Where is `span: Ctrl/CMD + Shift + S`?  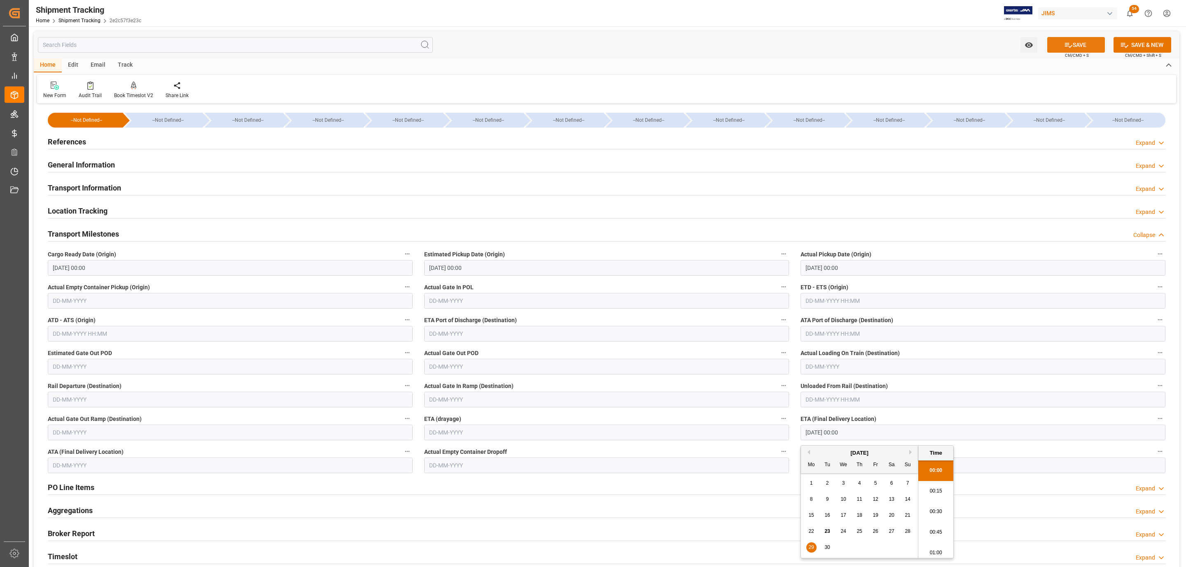 span: Ctrl/CMD + Shift + S is located at coordinates (1143, 55).